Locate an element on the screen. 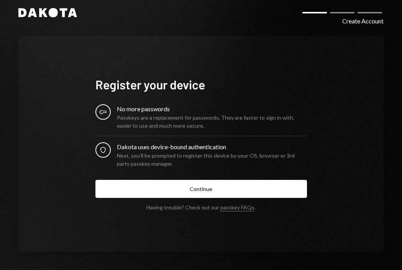  div: Dakota uses device-bound authentication is located at coordinates (212, 147).